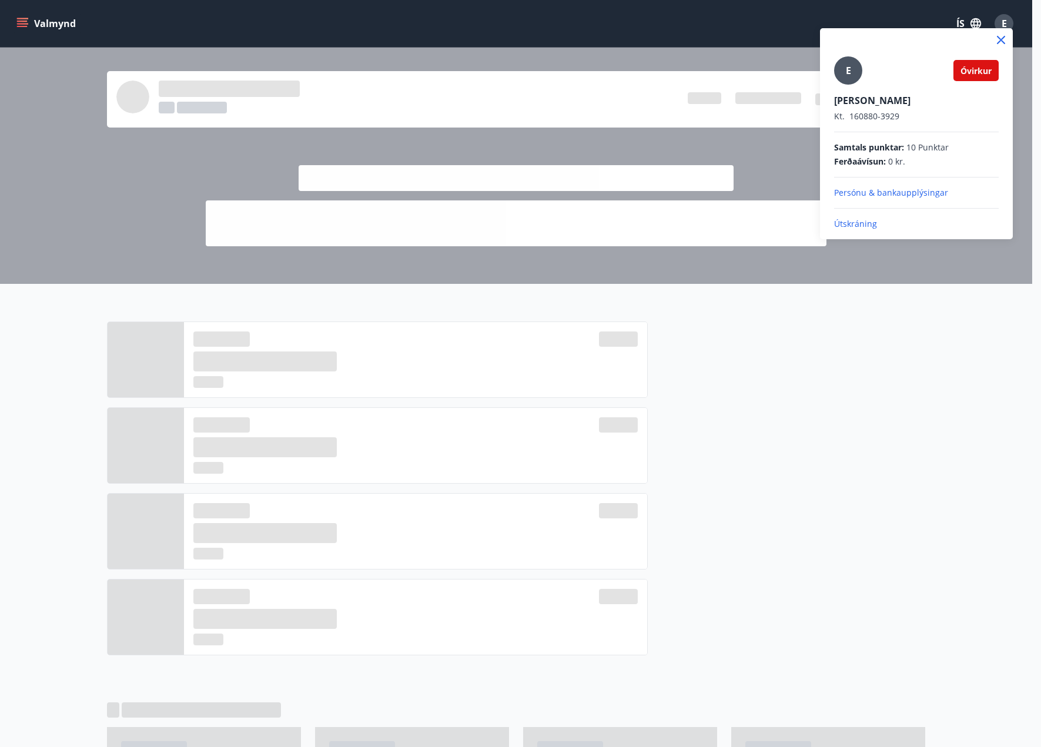 This screenshot has width=1041, height=747. I want to click on span: Óvirkur, so click(976, 71).